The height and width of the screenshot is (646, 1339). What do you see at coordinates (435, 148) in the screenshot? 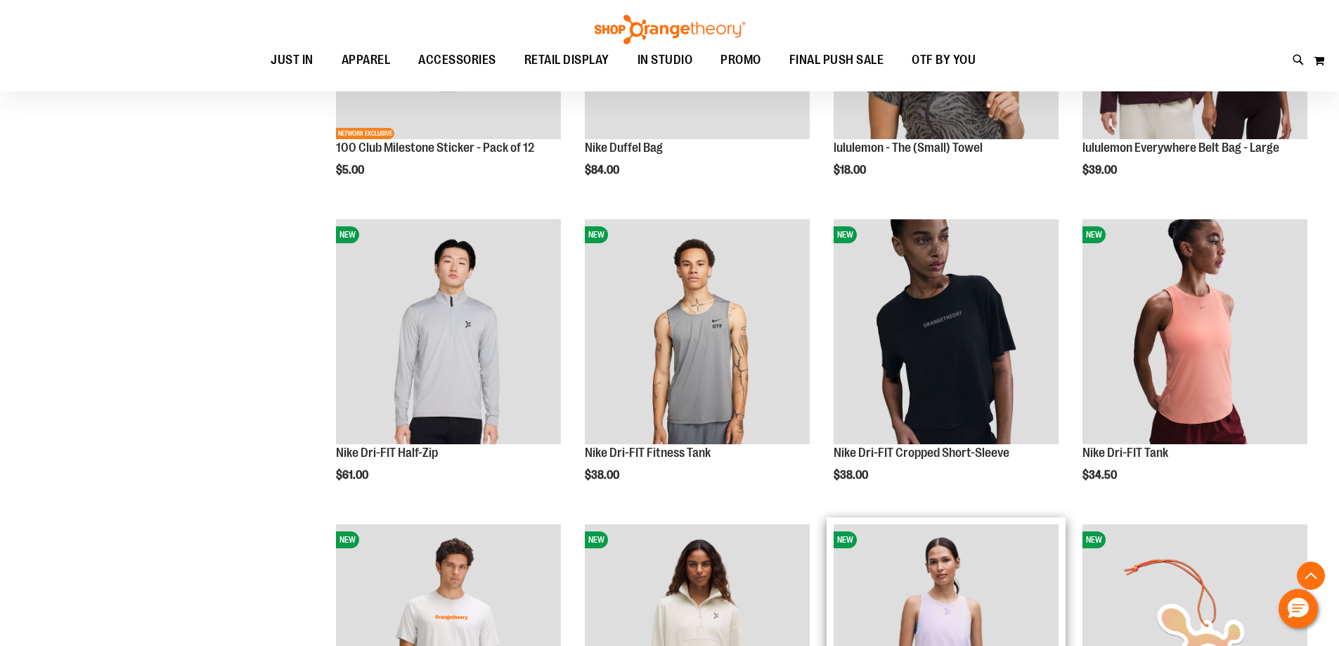
I see `a: 100 Club Milestone Sticker - Pack of 12` at bounding box center [435, 148].